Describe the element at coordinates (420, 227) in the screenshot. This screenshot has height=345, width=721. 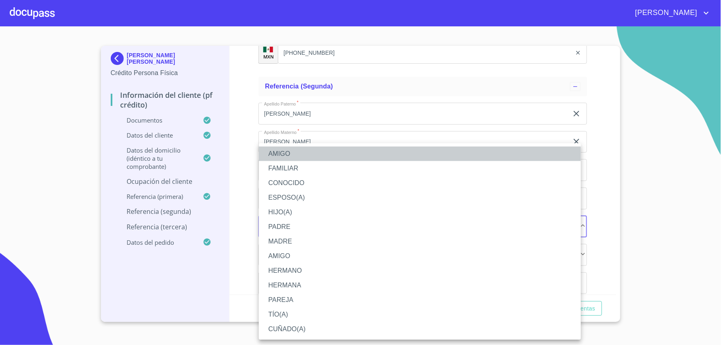
I see `li: PADRE` at that location.